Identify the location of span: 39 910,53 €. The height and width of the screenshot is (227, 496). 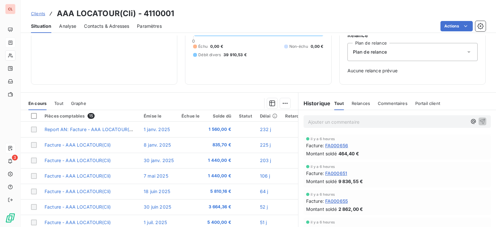
(235, 55).